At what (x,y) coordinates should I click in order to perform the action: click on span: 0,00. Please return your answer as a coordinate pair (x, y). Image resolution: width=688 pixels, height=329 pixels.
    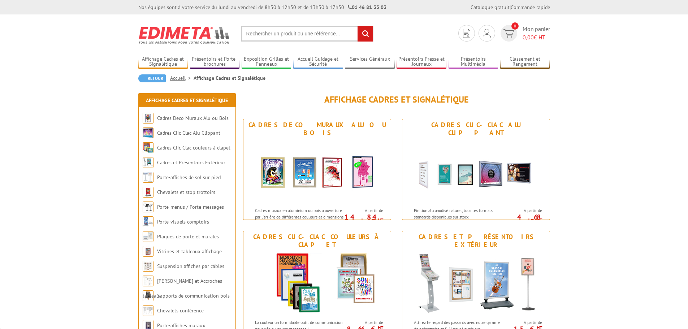
    Looking at the image, I should click on (528, 37).